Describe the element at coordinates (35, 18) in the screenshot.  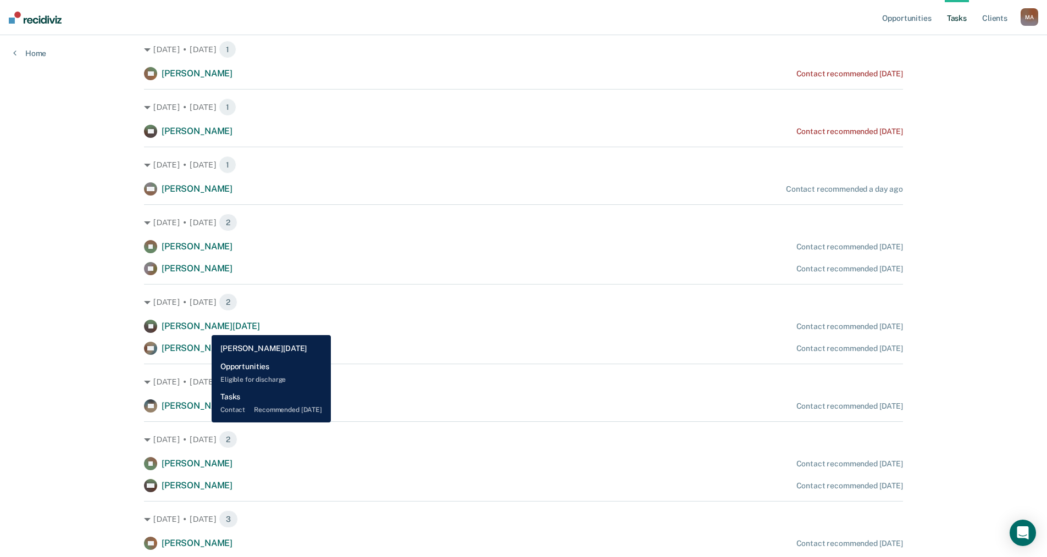
I see `img: Recidiviz` at that location.